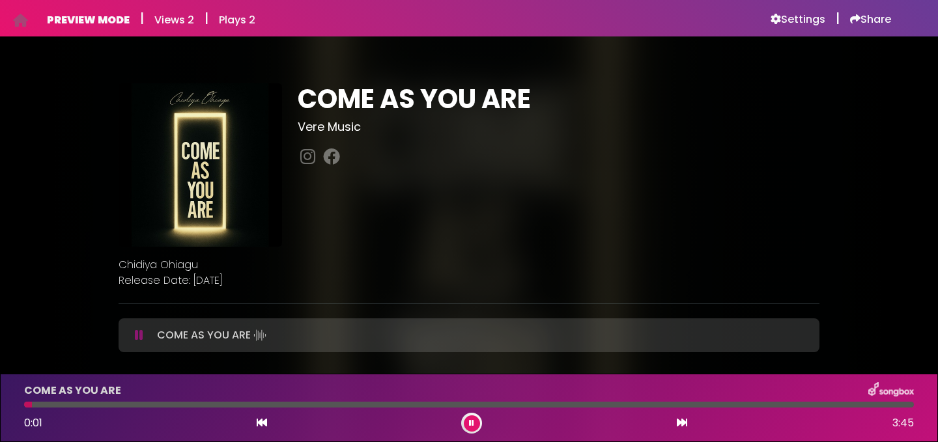 This screenshot has height=442, width=938. I want to click on a: Share, so click(870, 20).